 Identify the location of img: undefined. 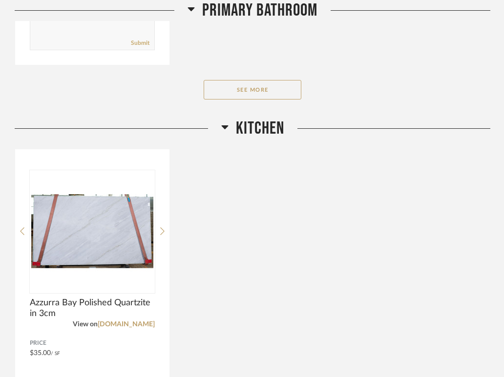
(92, 231).